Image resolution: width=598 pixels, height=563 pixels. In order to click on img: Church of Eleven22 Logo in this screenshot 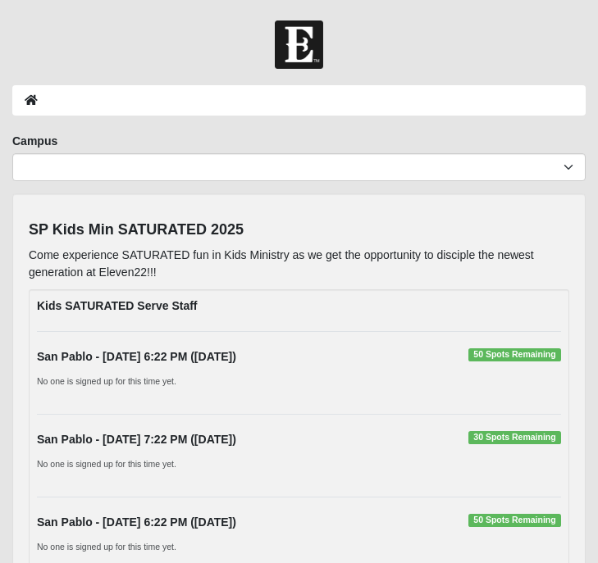, I will do `click(298, 44)`.